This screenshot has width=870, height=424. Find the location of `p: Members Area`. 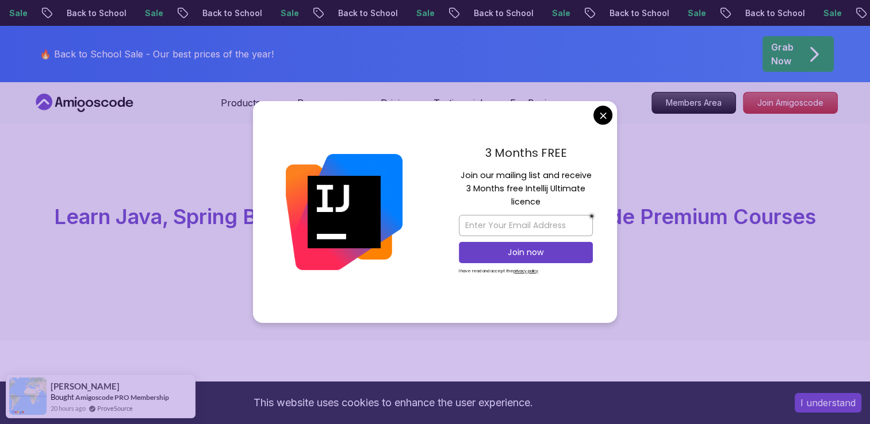

p: Members Area is located at coordinates (693, 103).